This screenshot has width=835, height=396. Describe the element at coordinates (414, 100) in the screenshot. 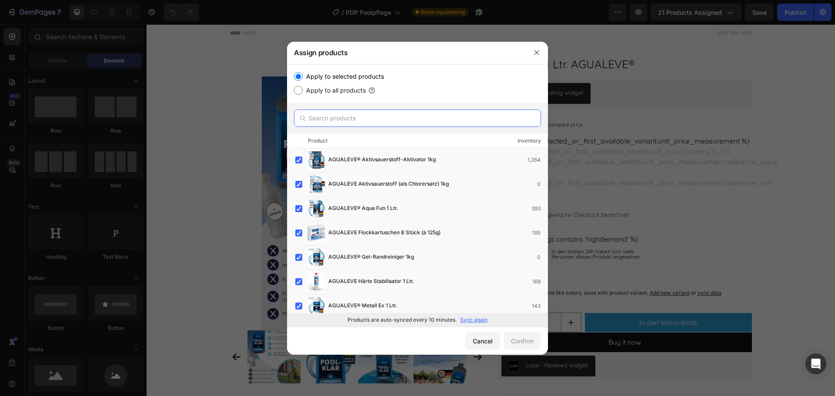

I see `p: No compare price` at that location.